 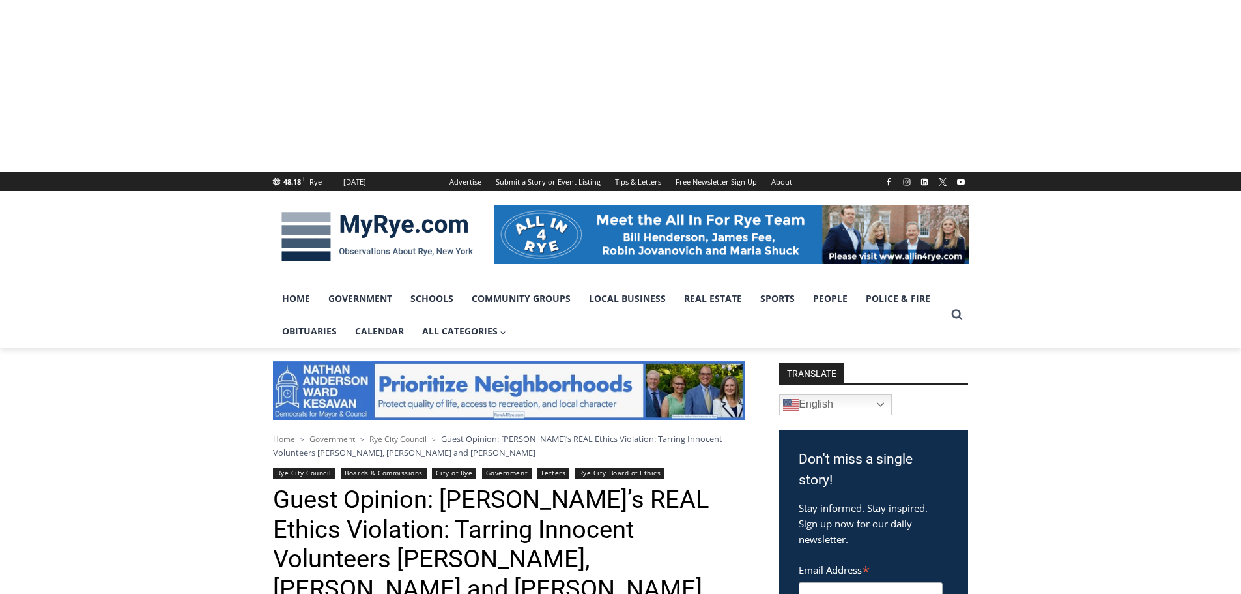 I want to click on a: Boards & Commissions, so click(x=384, y=472).